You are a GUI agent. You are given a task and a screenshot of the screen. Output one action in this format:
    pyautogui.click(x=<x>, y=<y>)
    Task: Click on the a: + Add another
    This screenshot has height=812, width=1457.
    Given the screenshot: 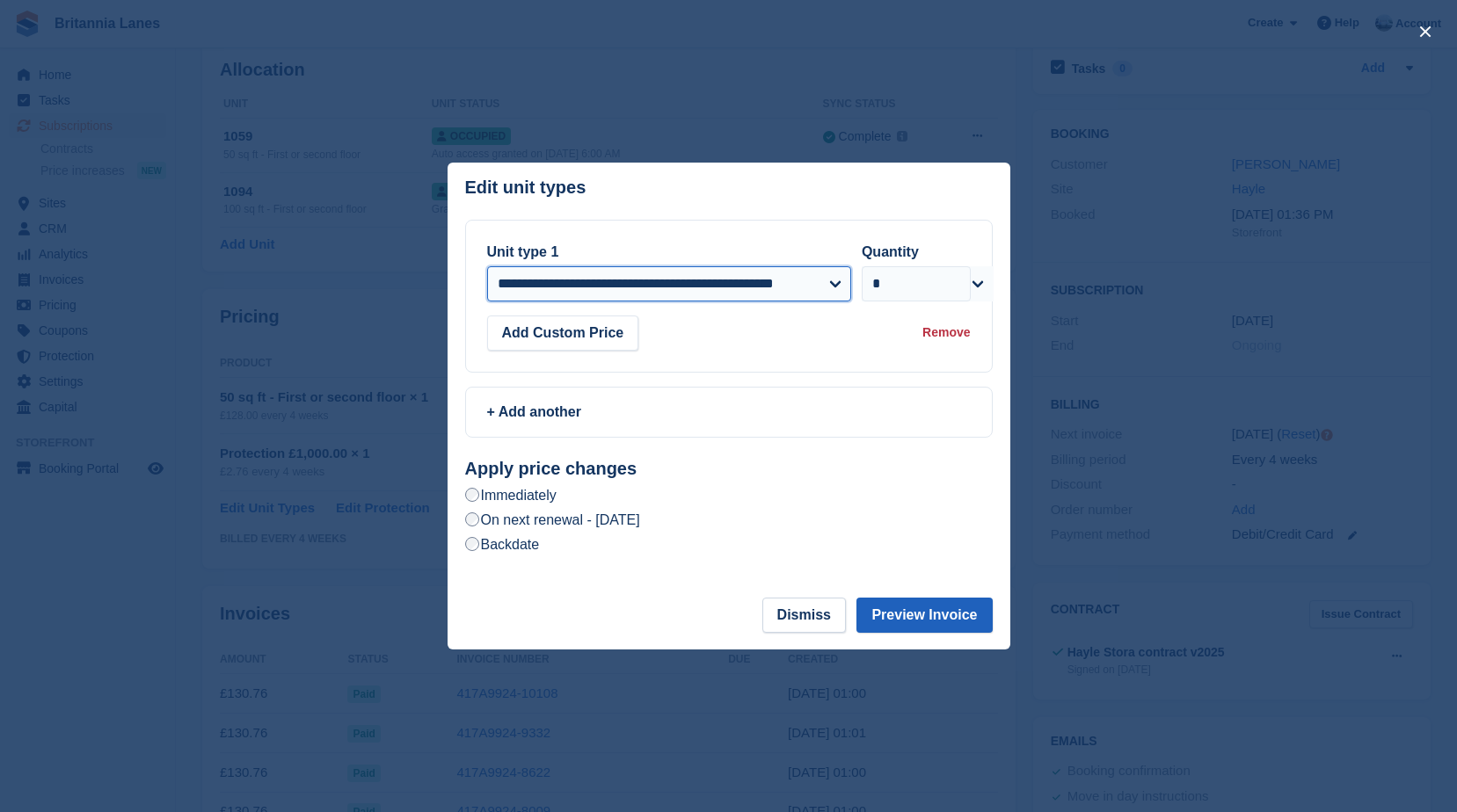 What is the action you would take?
    pyautogui.click(x=728, y=412)
    